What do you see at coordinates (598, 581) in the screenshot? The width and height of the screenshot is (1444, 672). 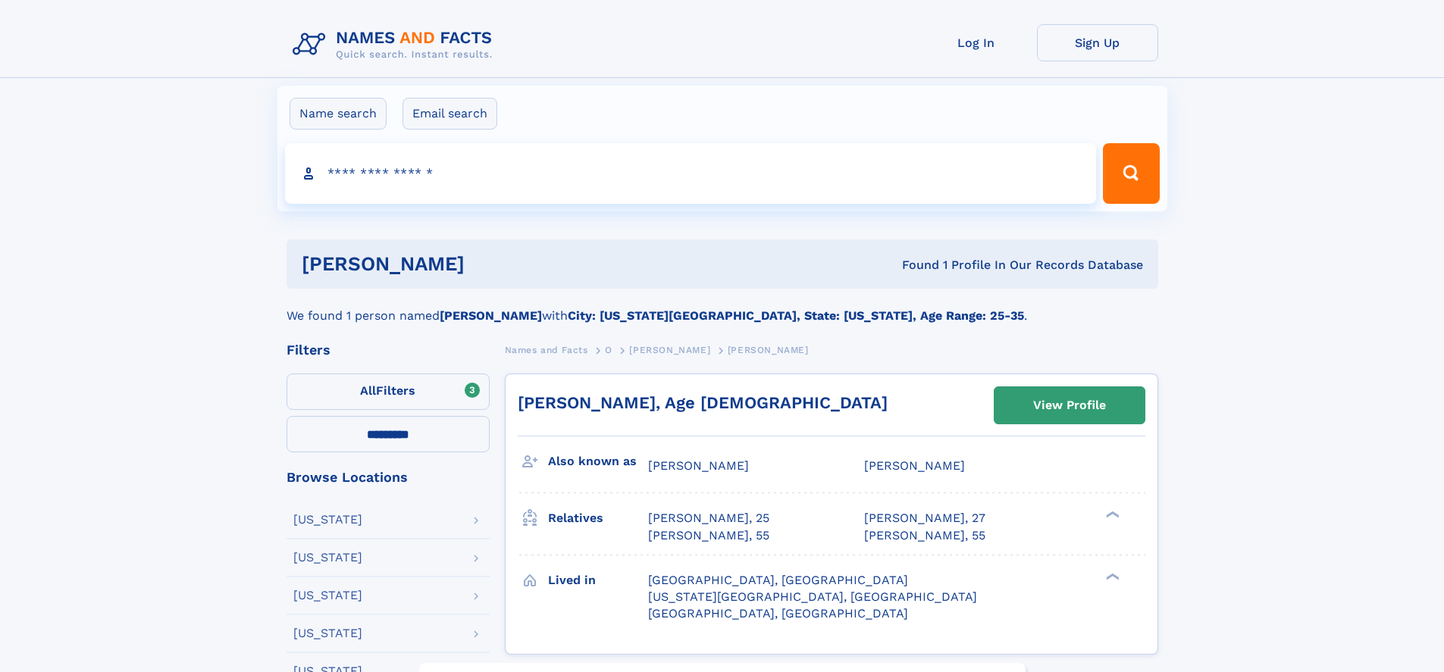 I see `h3: Lived in` at bounding box center [598, 581].